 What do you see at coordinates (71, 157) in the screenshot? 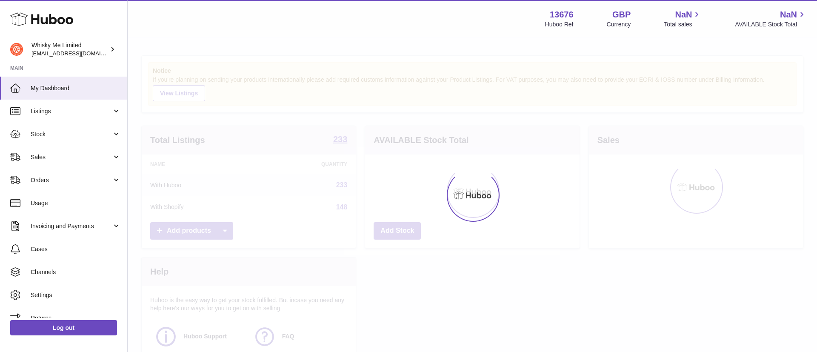
I see `span: Sales` at bounding box center [71, 157].